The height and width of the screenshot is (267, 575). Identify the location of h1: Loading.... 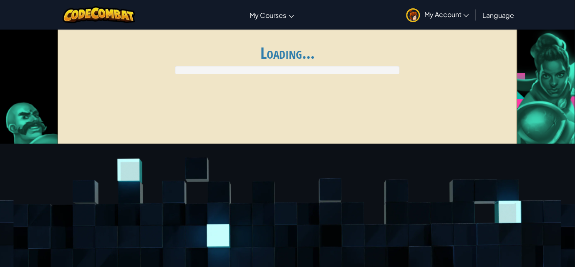
(288, 53).